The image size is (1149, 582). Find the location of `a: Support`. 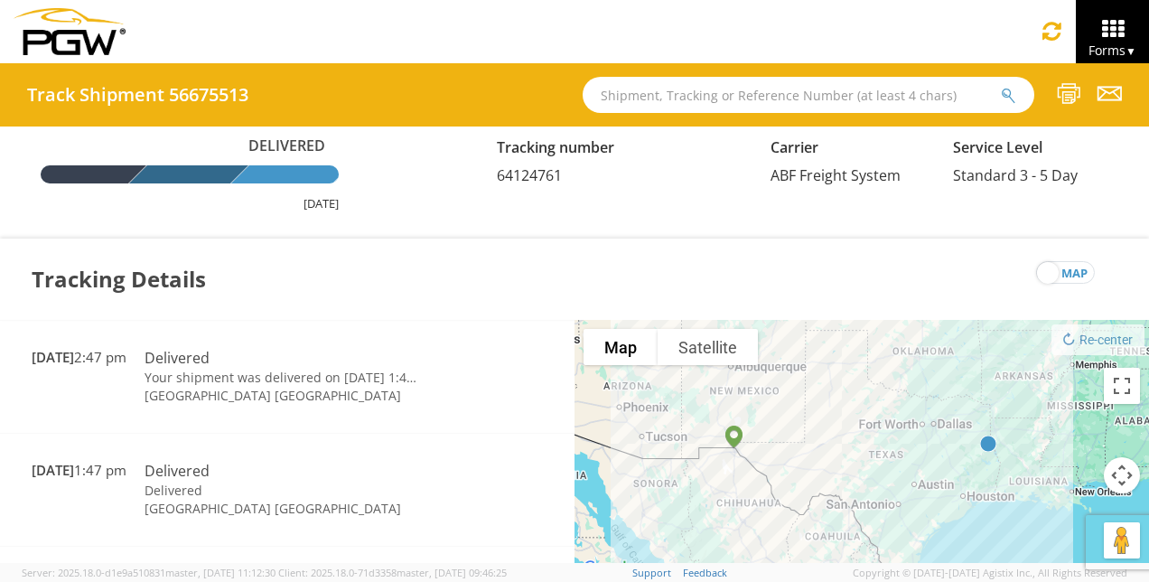

a: Support is located at coordinates (651, 572).